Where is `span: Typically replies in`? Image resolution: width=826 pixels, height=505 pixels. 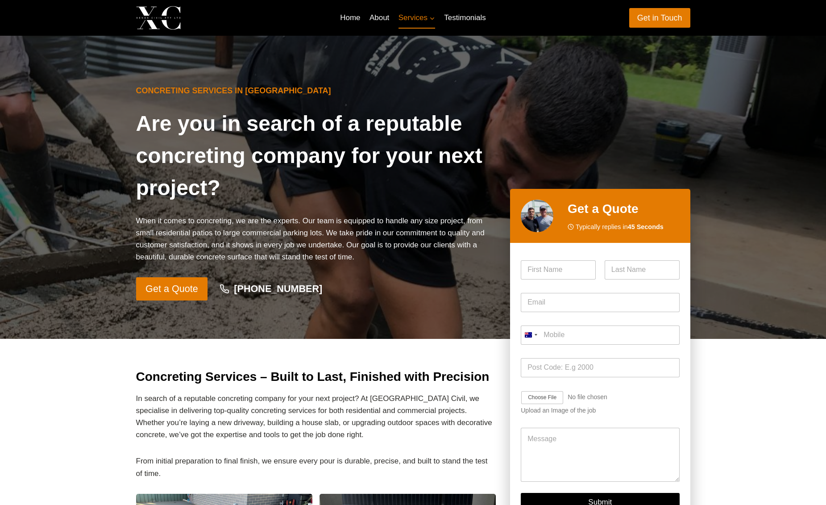
span: Typically replies in is located at coordinates (619, 227).